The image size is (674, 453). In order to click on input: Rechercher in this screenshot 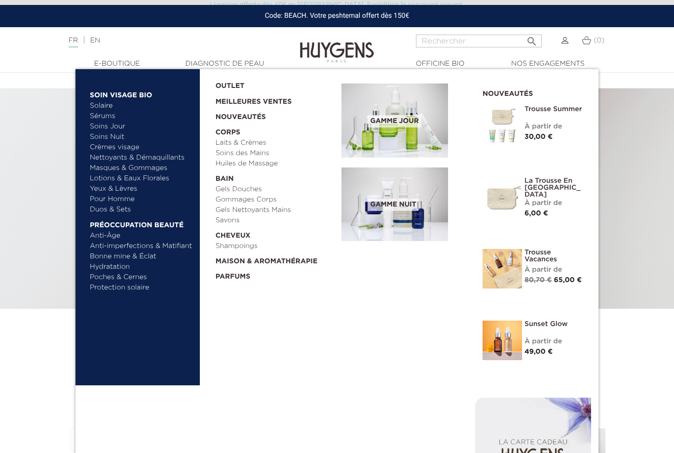, I will do `click(479, 41)`.